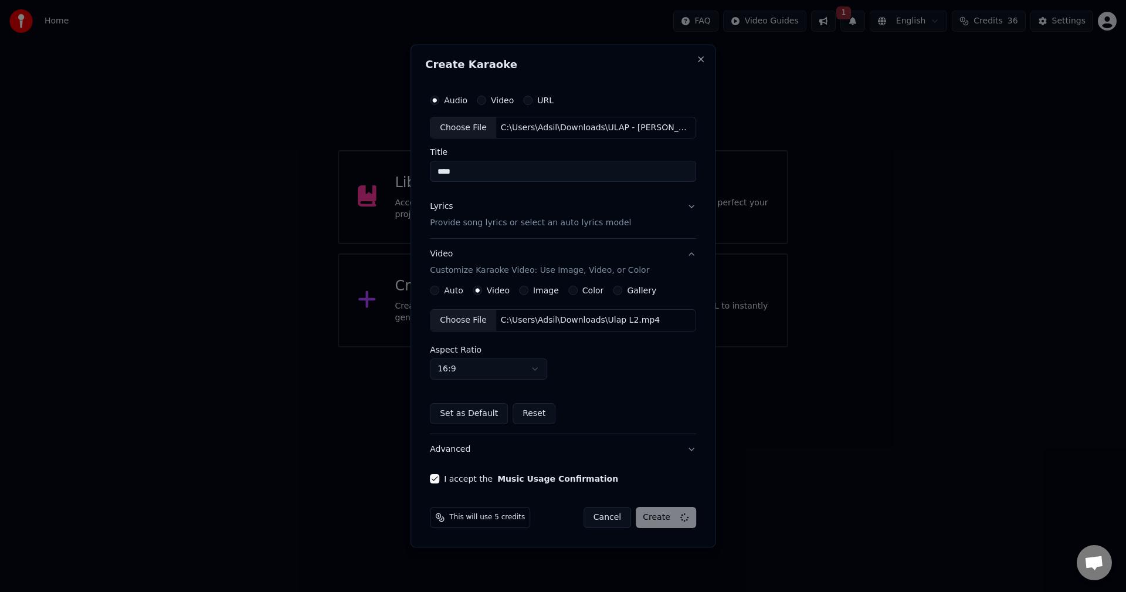  I want to click on div: C:\Users\Adsil\Downloads\Ulap L2.mp4, so click(580, 320).